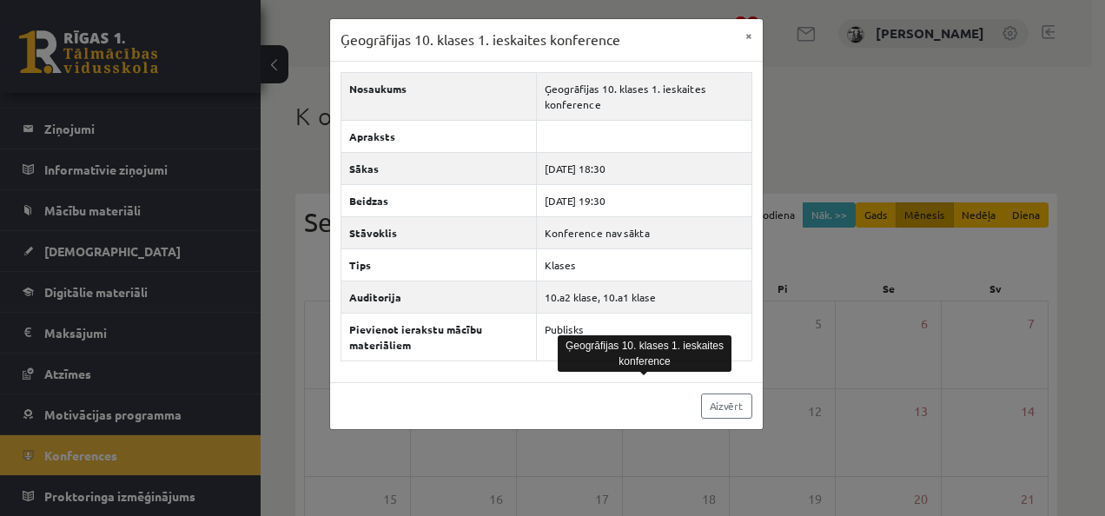 This screenshot has width=1105, height=516. What do you see at coordinates (644, 96) in the screenshot?
I see `td: Ģeogrāfijas 10. klases 1. ieskaites konference` at bounding box center [644, 96].